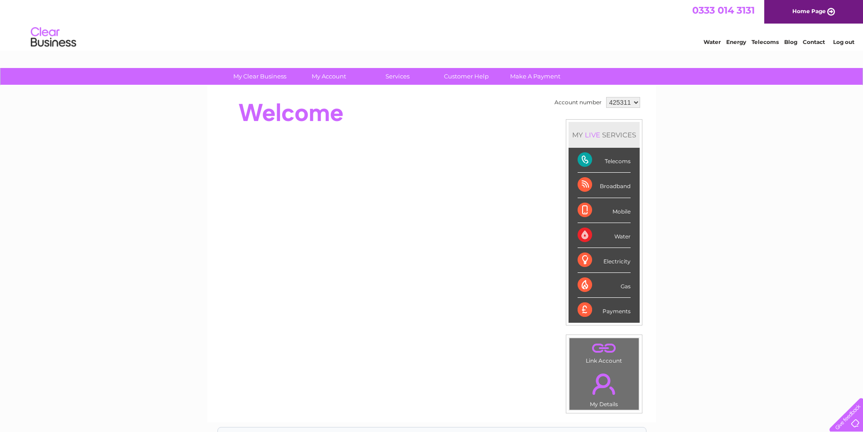  I want to click on a: My Clear Business, so click(260, 76).